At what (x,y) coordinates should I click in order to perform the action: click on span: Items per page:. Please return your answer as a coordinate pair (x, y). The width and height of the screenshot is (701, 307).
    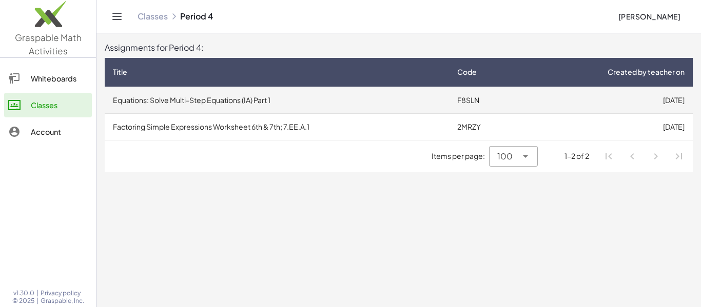
    Looking at the image, I should click on (460, 156).